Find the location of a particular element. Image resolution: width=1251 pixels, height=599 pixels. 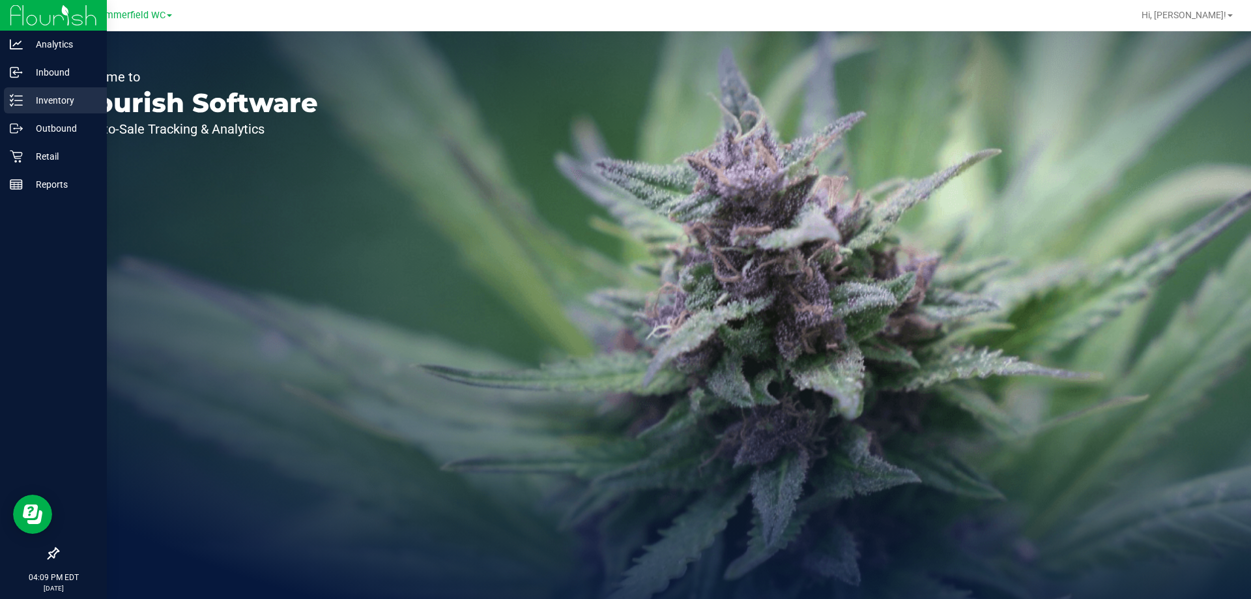

inline-svg: Inventory is located at coordinates (16, 100).